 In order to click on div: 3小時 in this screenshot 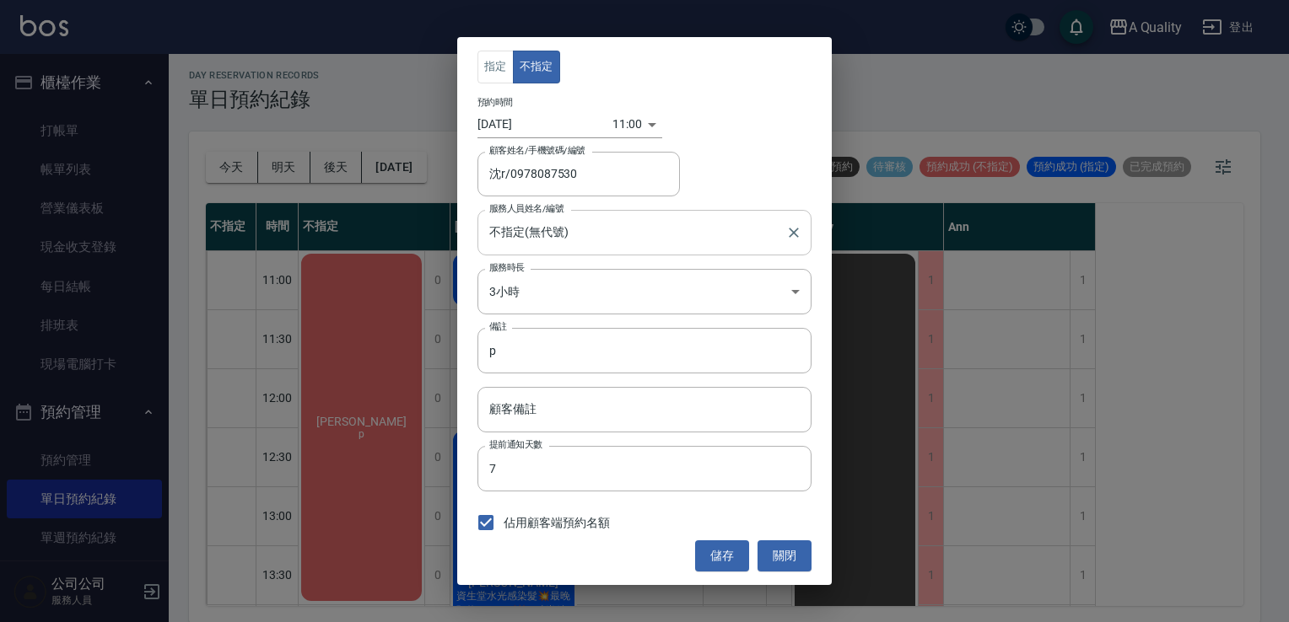, I will do `click(644, 292)`.